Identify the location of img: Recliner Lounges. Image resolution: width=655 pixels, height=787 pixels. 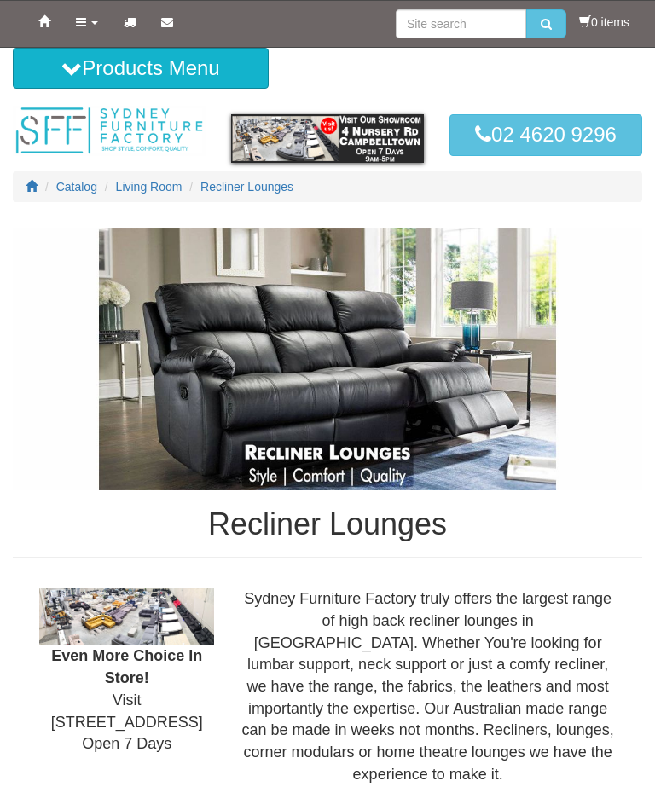
(327, 359).